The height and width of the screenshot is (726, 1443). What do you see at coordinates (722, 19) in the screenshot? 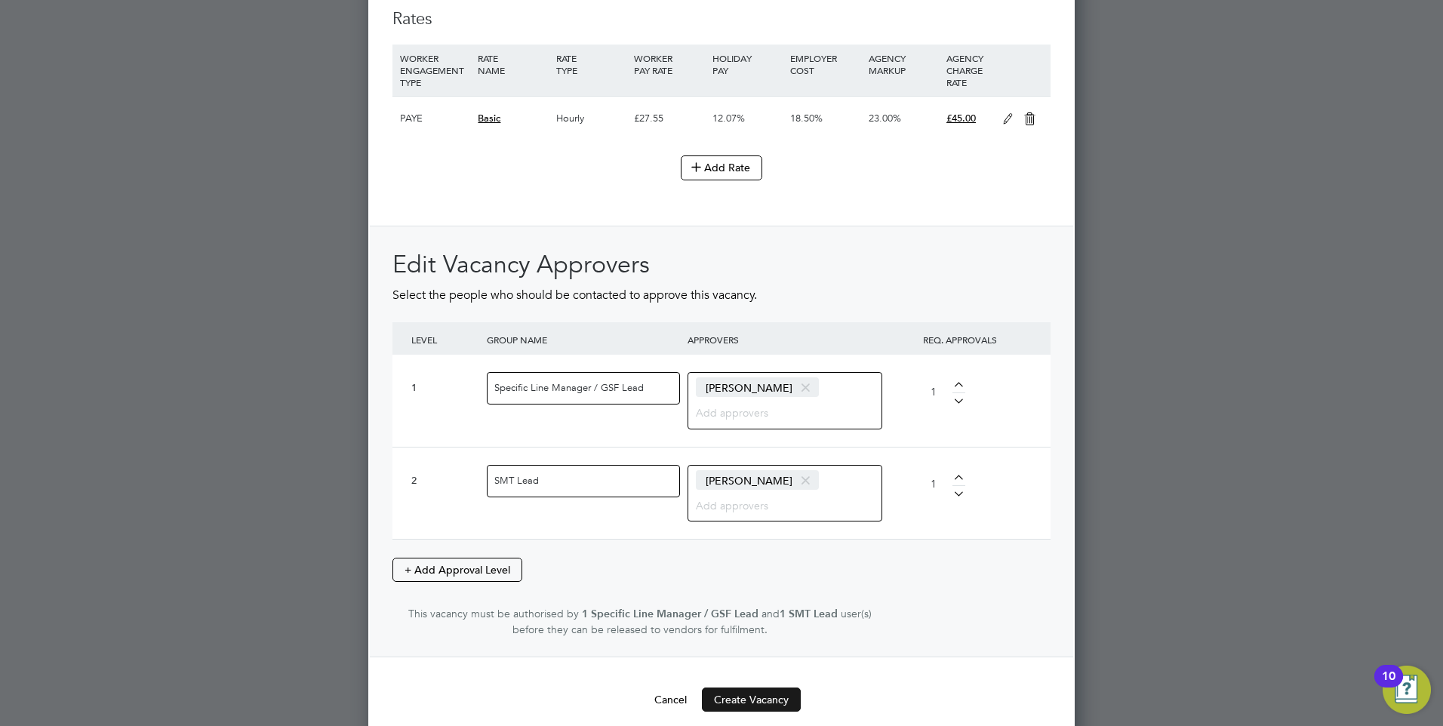
I see `h3: Rates` at bounding box center [722, 19].